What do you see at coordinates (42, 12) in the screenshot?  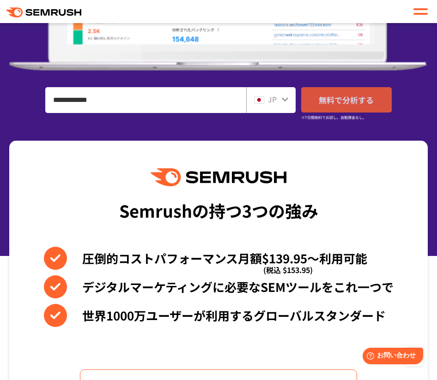 I see `span: お問い合わせ` at bounding box center [42, 12].